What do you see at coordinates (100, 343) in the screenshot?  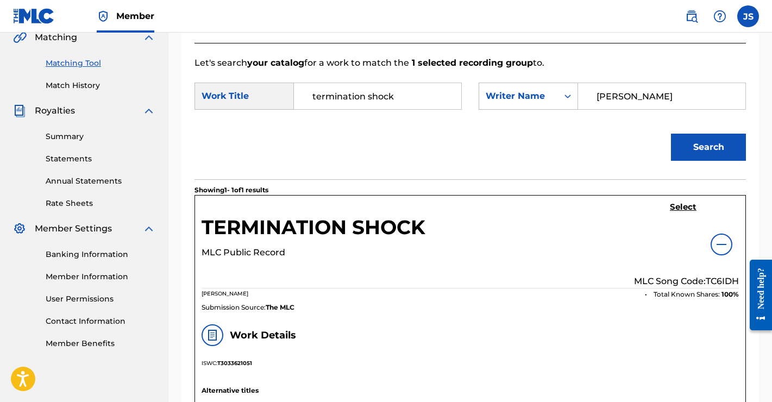 I see `a: Member Benefits` at bounding box center [100, 343].